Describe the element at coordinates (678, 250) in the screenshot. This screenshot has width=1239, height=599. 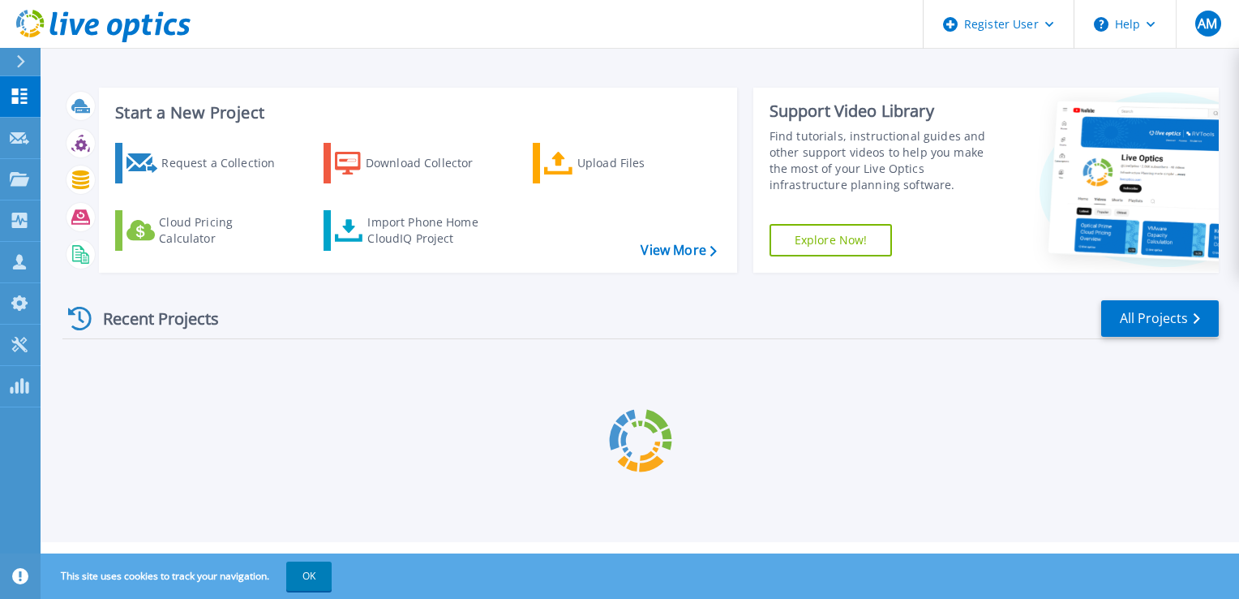
I see `a: View More` at that location.